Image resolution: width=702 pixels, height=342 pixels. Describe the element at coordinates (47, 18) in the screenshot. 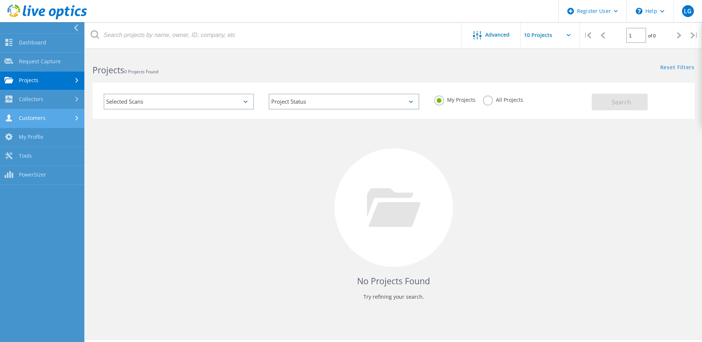

I see `a: Live Optics Dashboard` at that location.